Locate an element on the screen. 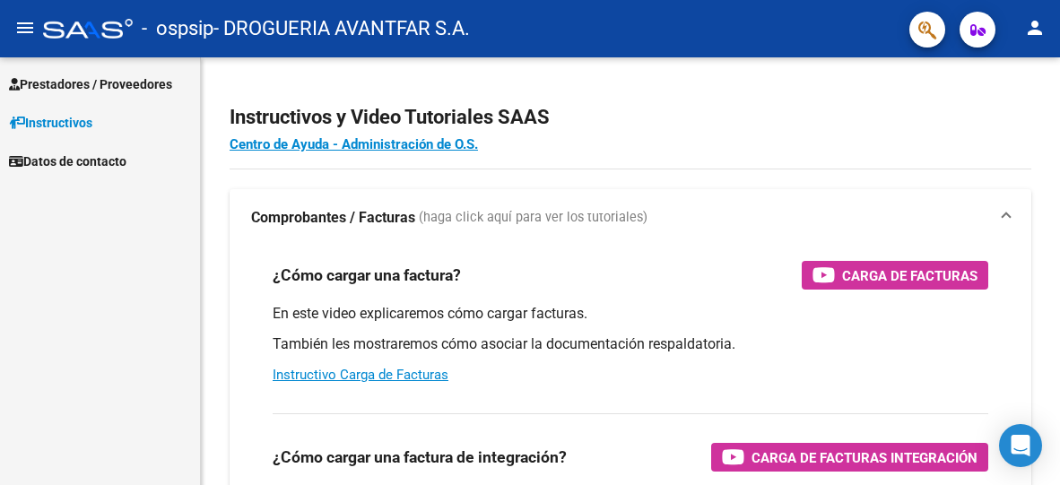 Image resolution: width=1060 pixels, height=485 pixels. span: Prestadores / Proveedores is located at coordinates (91, 84).